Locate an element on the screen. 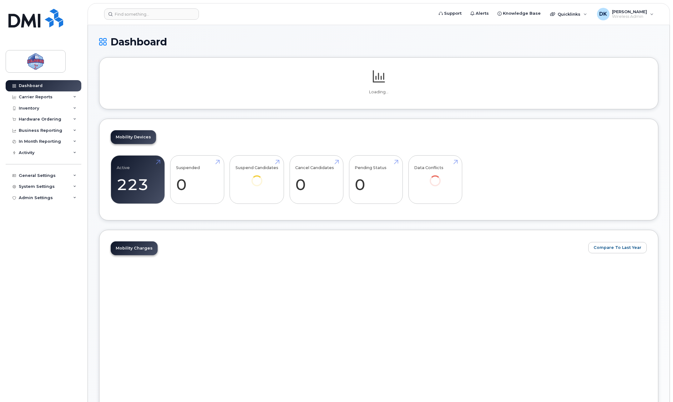 The image size is (673, 402). a: Mobility Devices is located at coordinates (133, 137).